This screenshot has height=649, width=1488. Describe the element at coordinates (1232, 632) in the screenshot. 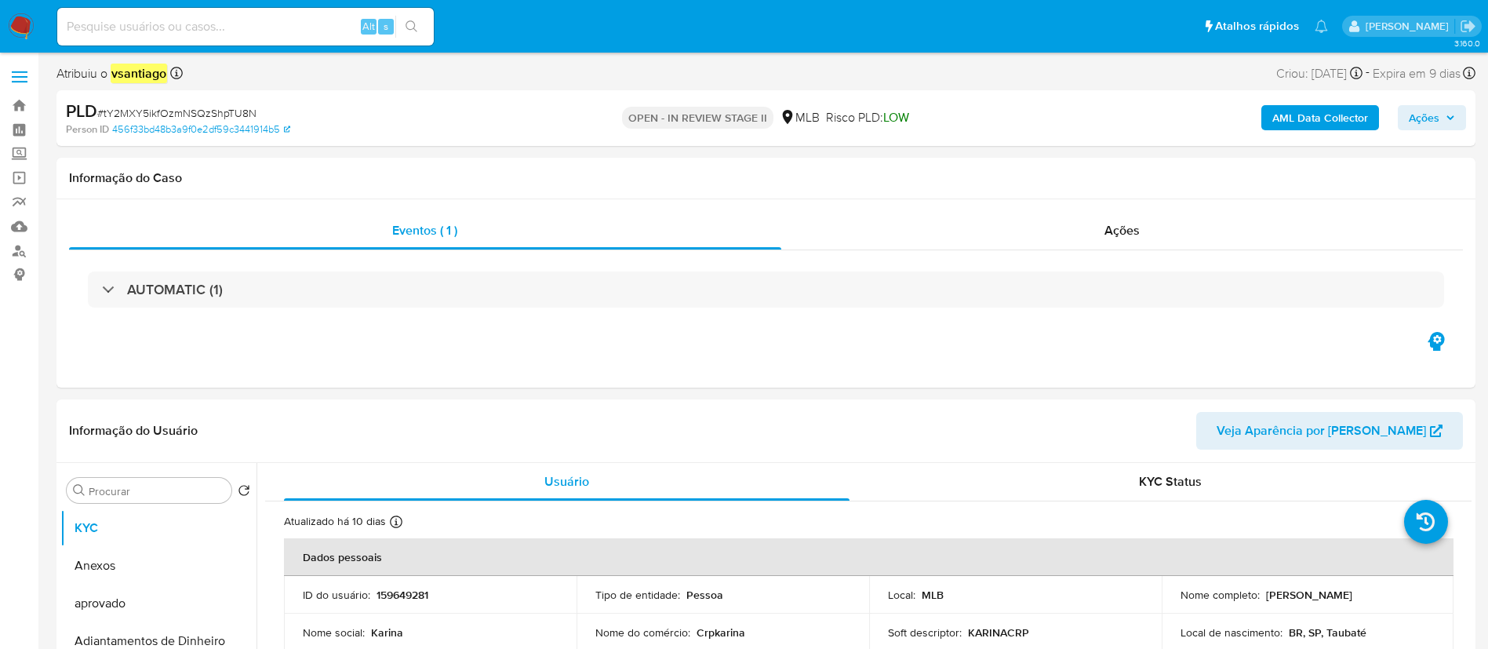

I see `p: Local de nascimento :` at that location.